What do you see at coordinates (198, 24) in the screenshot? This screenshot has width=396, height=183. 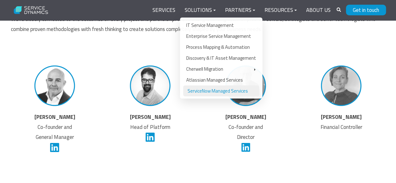 I see `p: We’re closely connected to the outcomes of every project and partnership. We’re a long-standing t...` at bounding box center [198, 24].